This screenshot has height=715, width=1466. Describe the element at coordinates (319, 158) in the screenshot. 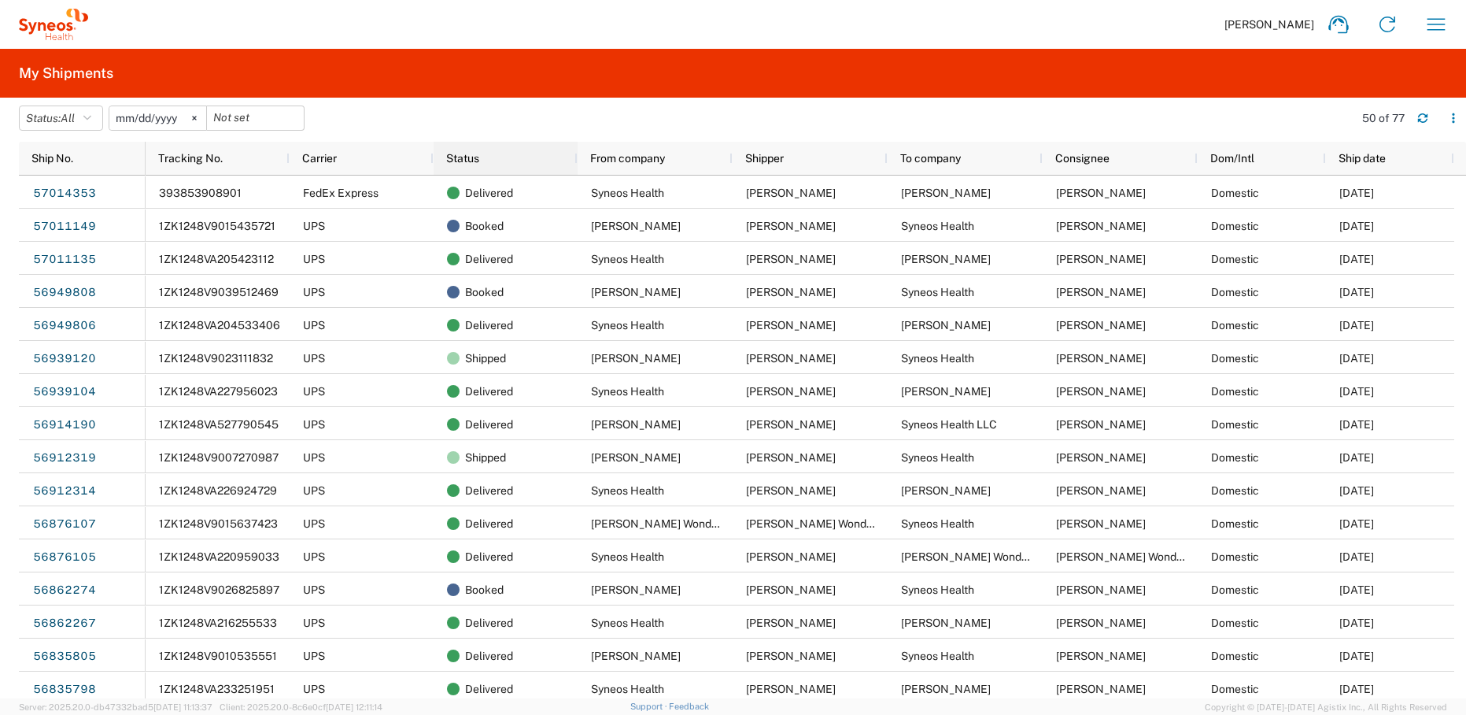

I see `span: Carrier` at that location.